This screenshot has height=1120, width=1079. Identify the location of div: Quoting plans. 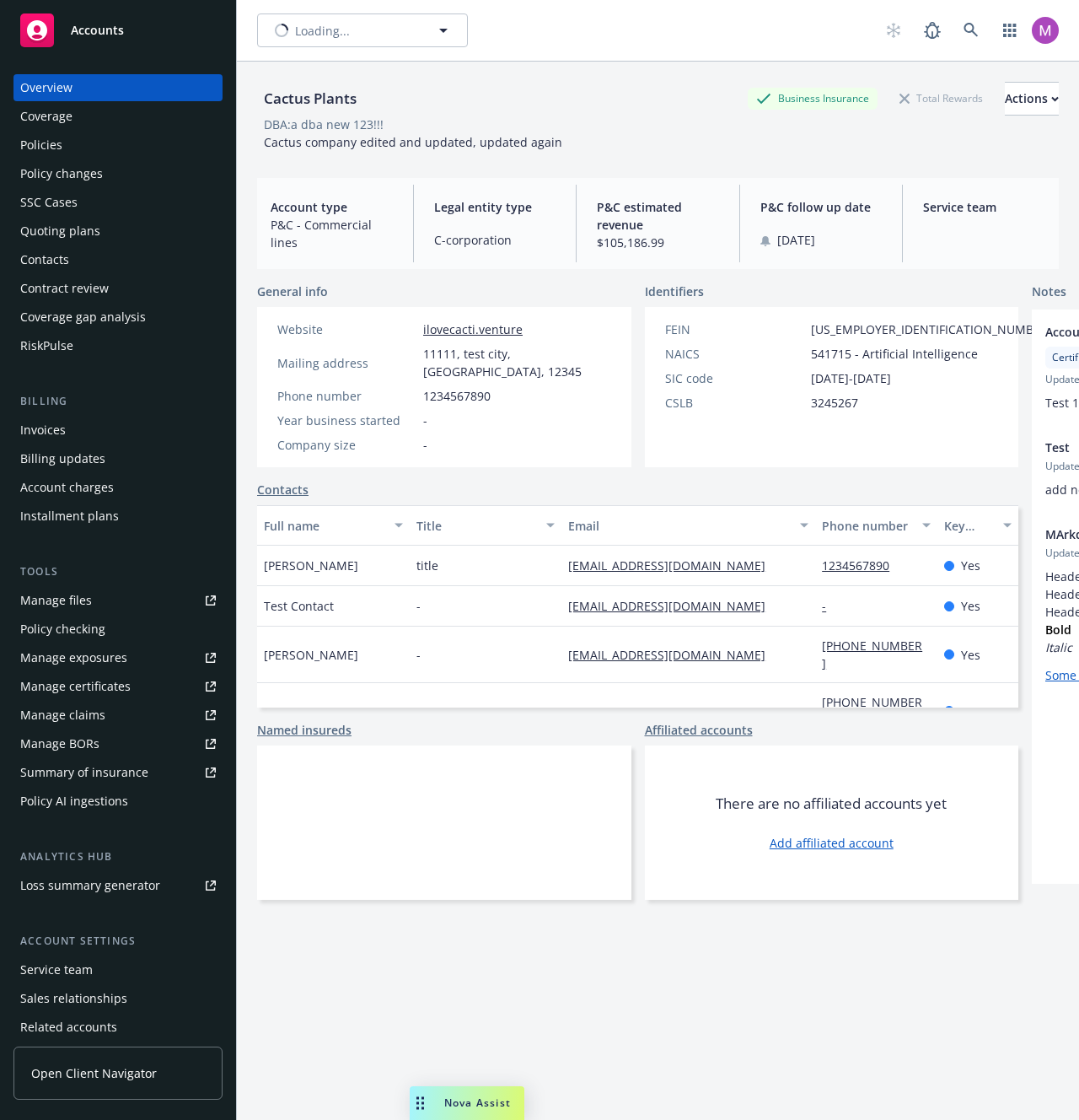
(60, 231).